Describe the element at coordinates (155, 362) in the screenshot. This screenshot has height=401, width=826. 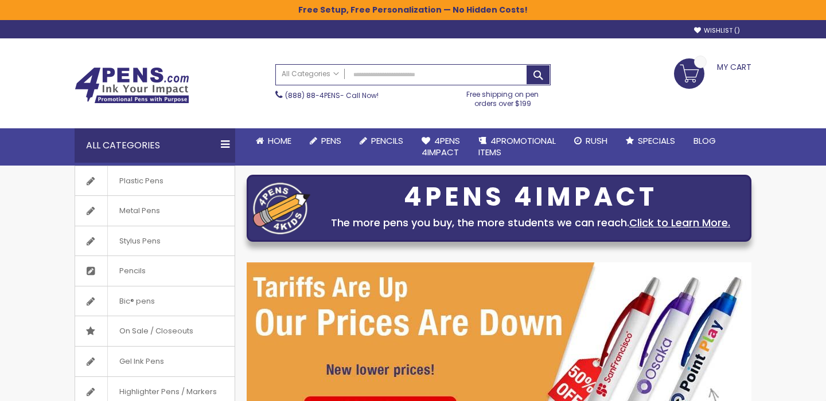
I see `a: Gel Ink Pens` at that location.